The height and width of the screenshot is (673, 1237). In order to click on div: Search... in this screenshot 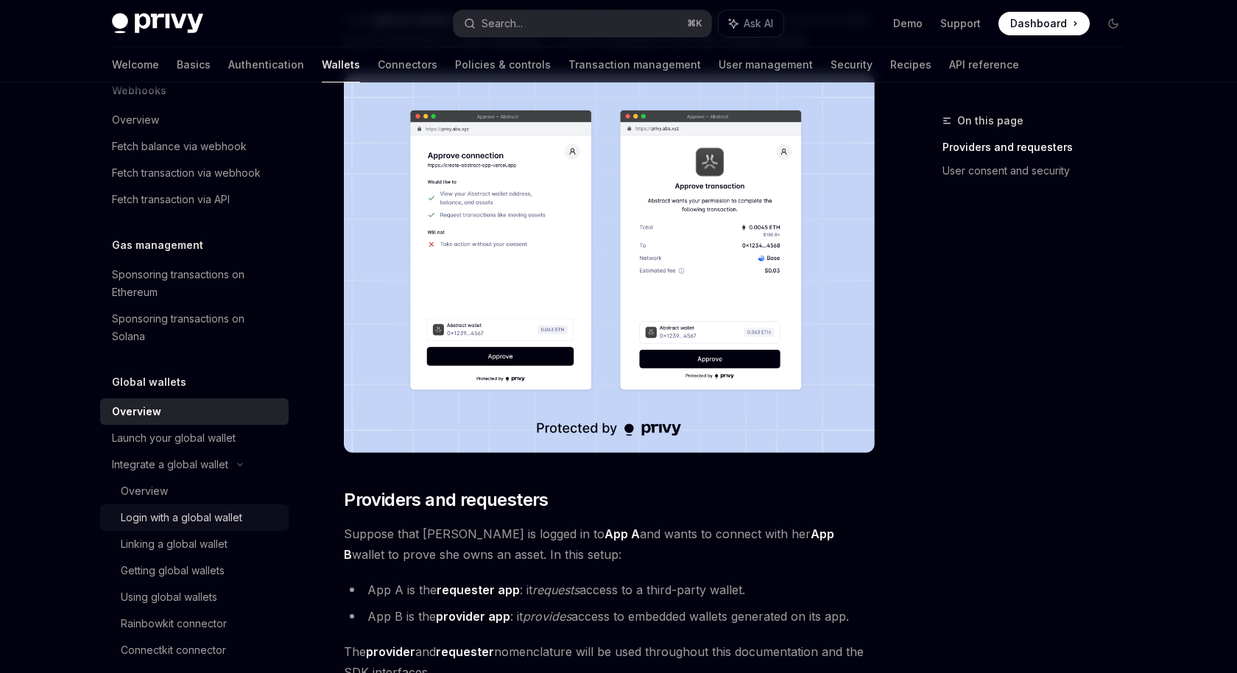, I will do `click(502, 24)`.